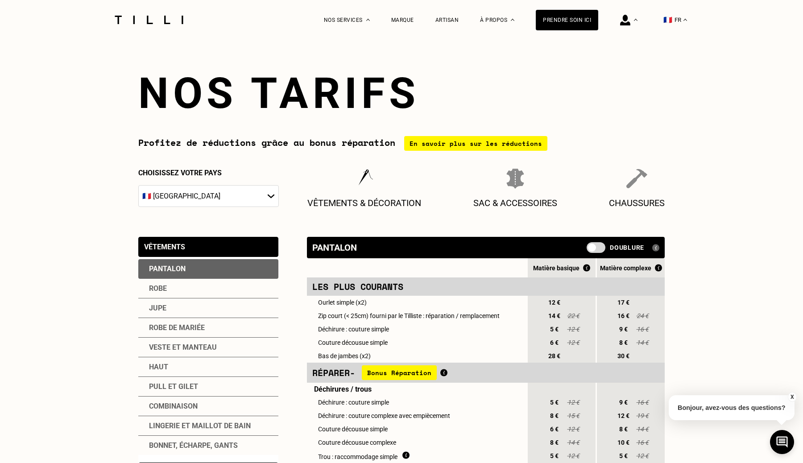  What do you see at coordinates (416, 456) in the screenshot?
I see `td: Trou : raccommodage simple` at bounding box center [416, 456].